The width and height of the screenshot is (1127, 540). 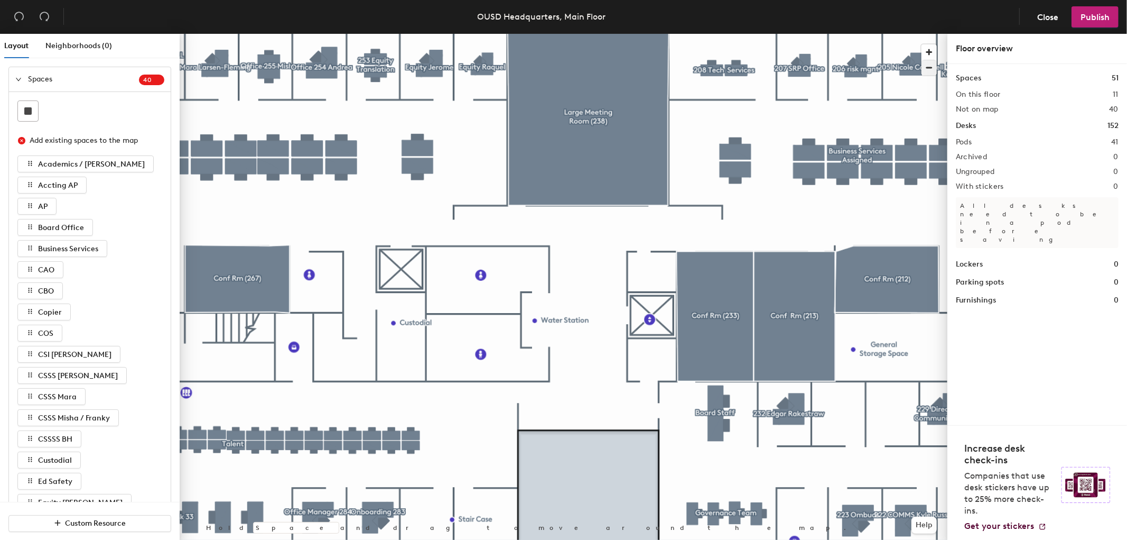 I want to click on span: Neighborhoods (0), so click(x=79, y=45).